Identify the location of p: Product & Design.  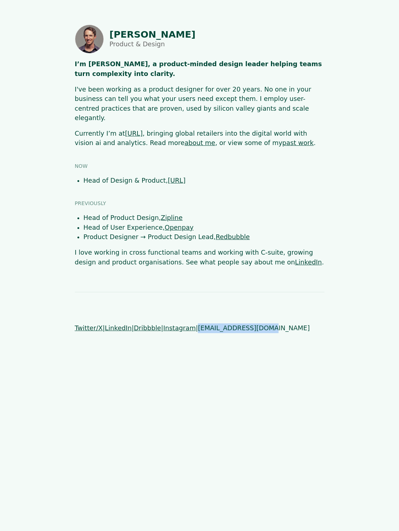
(153, 44).